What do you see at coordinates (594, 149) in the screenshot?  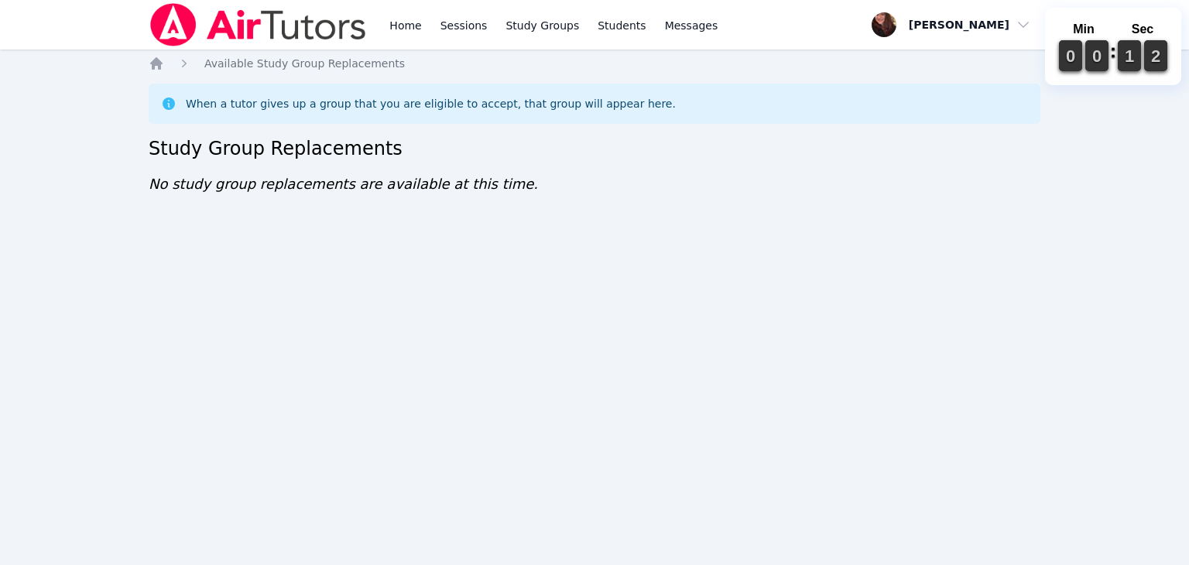 I see `h2: Study Group Replacements` at bounding box center [594, 149].